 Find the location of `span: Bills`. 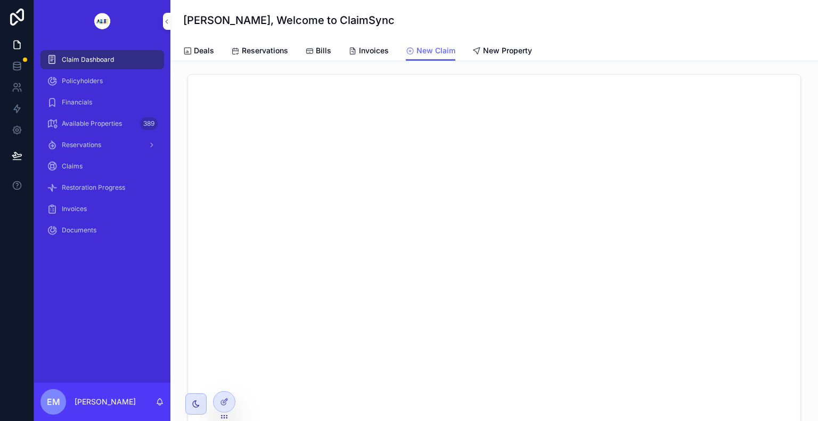

span: Bills is located at coordinates (323, 51).